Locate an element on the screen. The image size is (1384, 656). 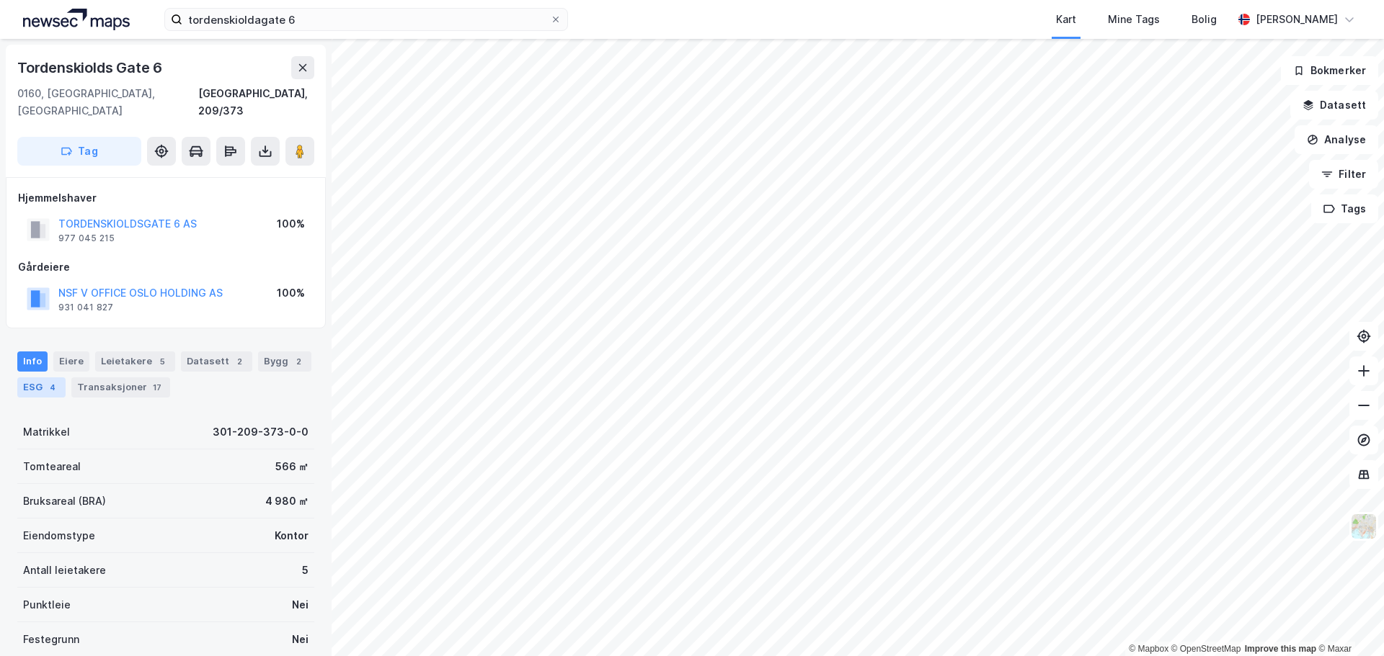
div: Transaksjoner is located at coordinates (120, 388).